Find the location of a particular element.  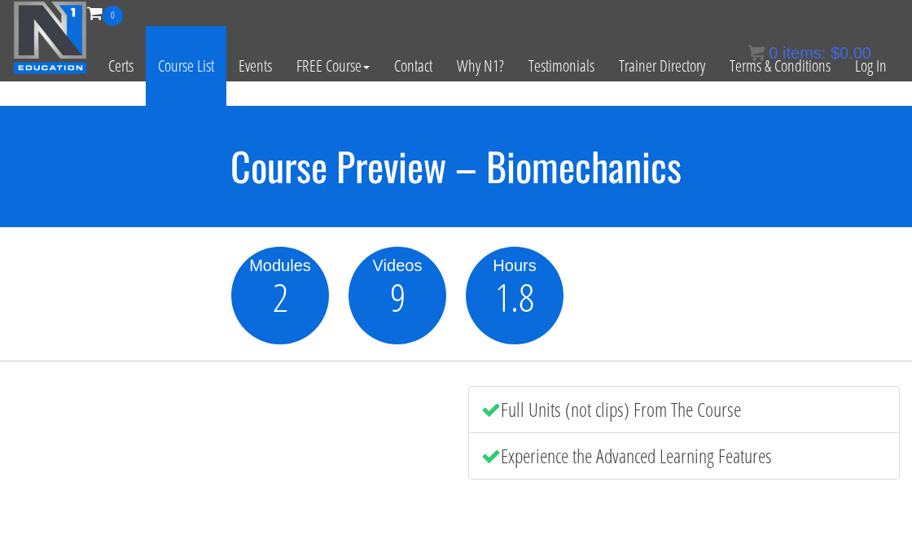

bdi: 0.00 is located at coordinates (851, 53).